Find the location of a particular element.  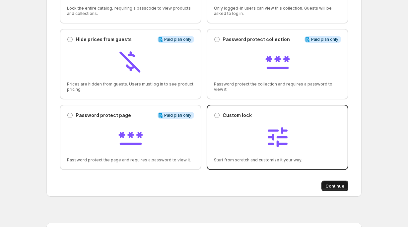

span: Only logged-in users can view this collection. Guests will be asked to log in. is located at coordinates (278, 11).